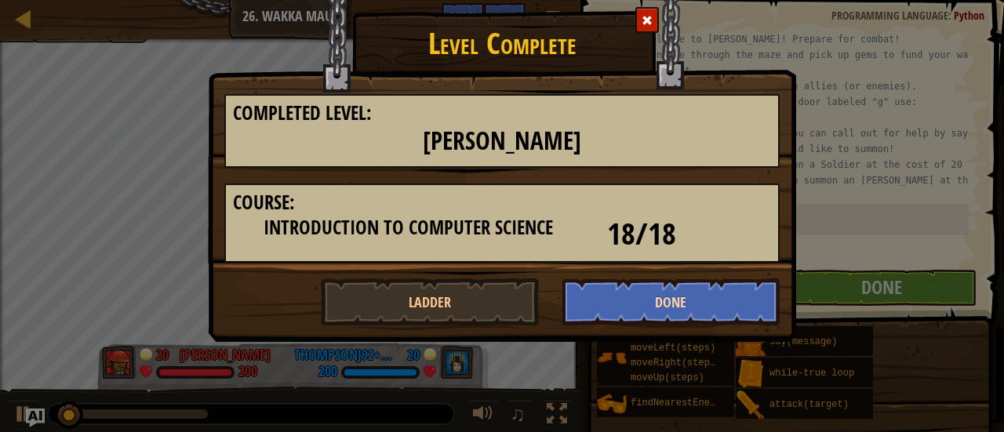 This screenshot has height=432, width=1004. What do you see at coordinates (642, 233) in the screenshot?
I see `span: 18/18` at bounding box center [642, 233].